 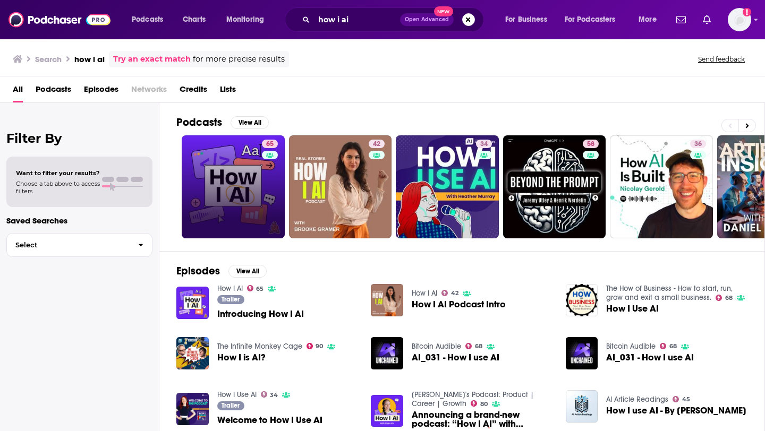 I want to click on span: Open Advanced, so click(x=426, y=20).